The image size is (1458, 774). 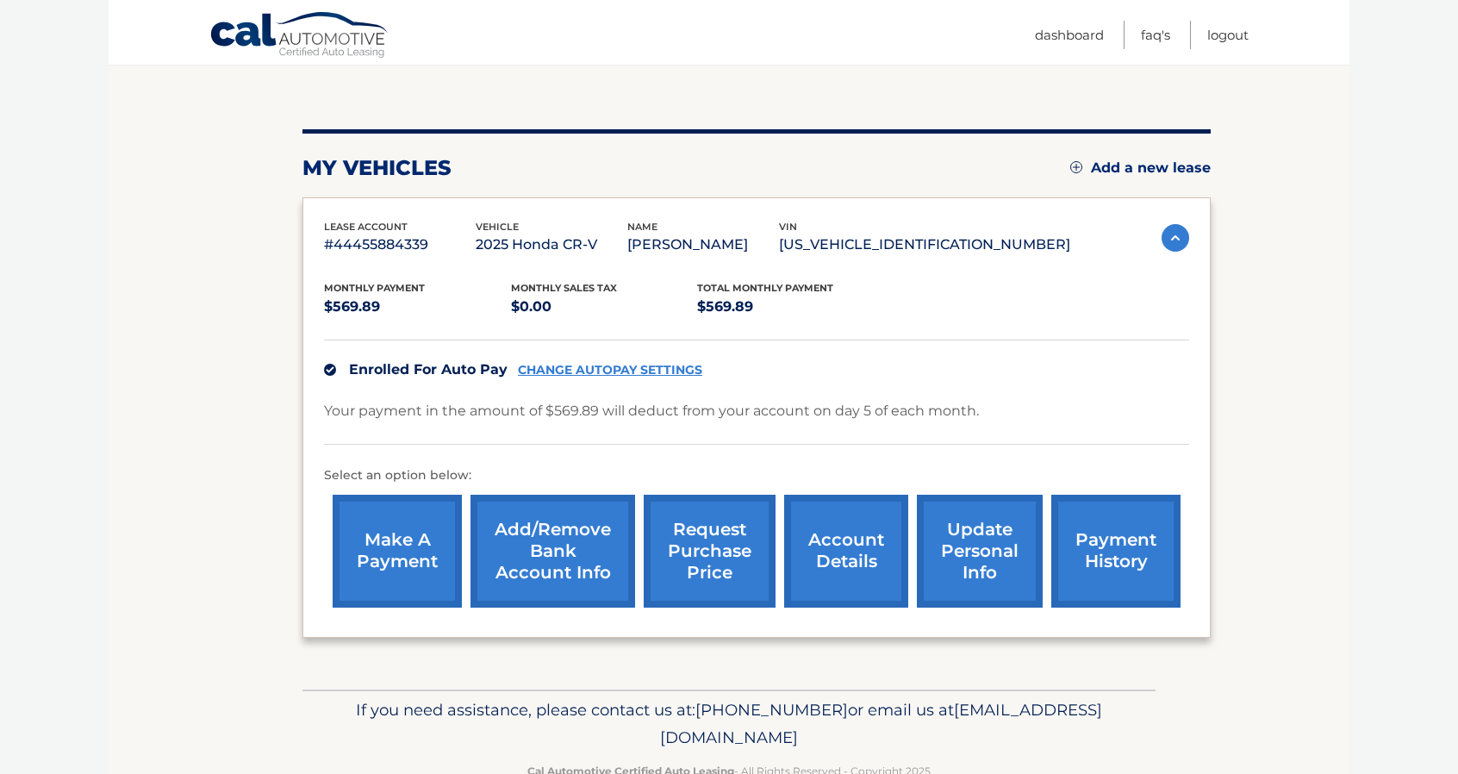 I want to click on h2: my vehicles, so click(x=377, y=168).